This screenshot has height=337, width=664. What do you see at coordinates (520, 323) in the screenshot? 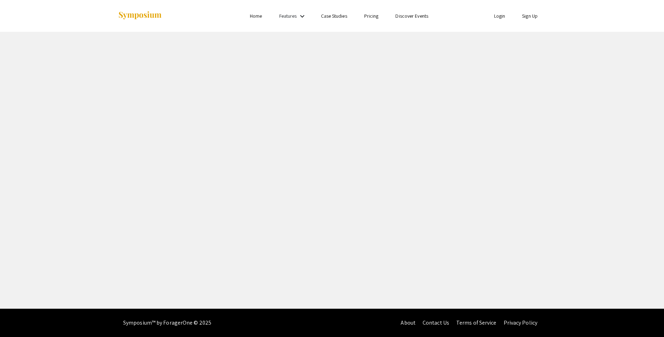
I see `a: Privacy Policy` at bounding box center [520, 323].